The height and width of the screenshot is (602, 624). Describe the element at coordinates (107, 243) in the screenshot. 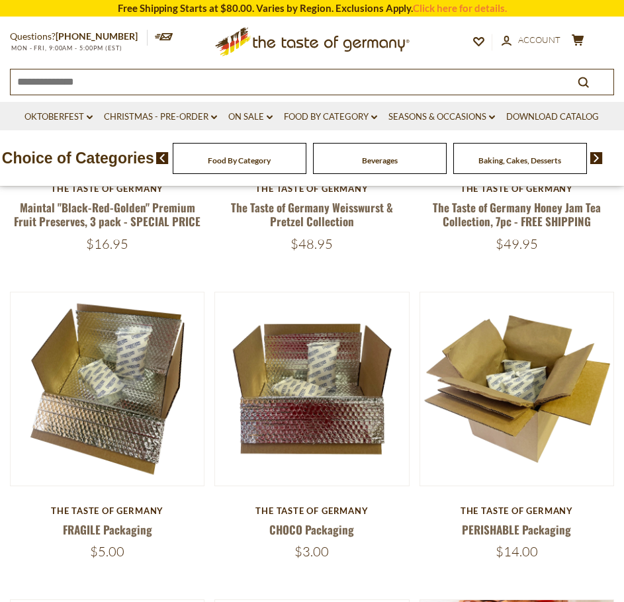

I see `span: $16.95` at that location.